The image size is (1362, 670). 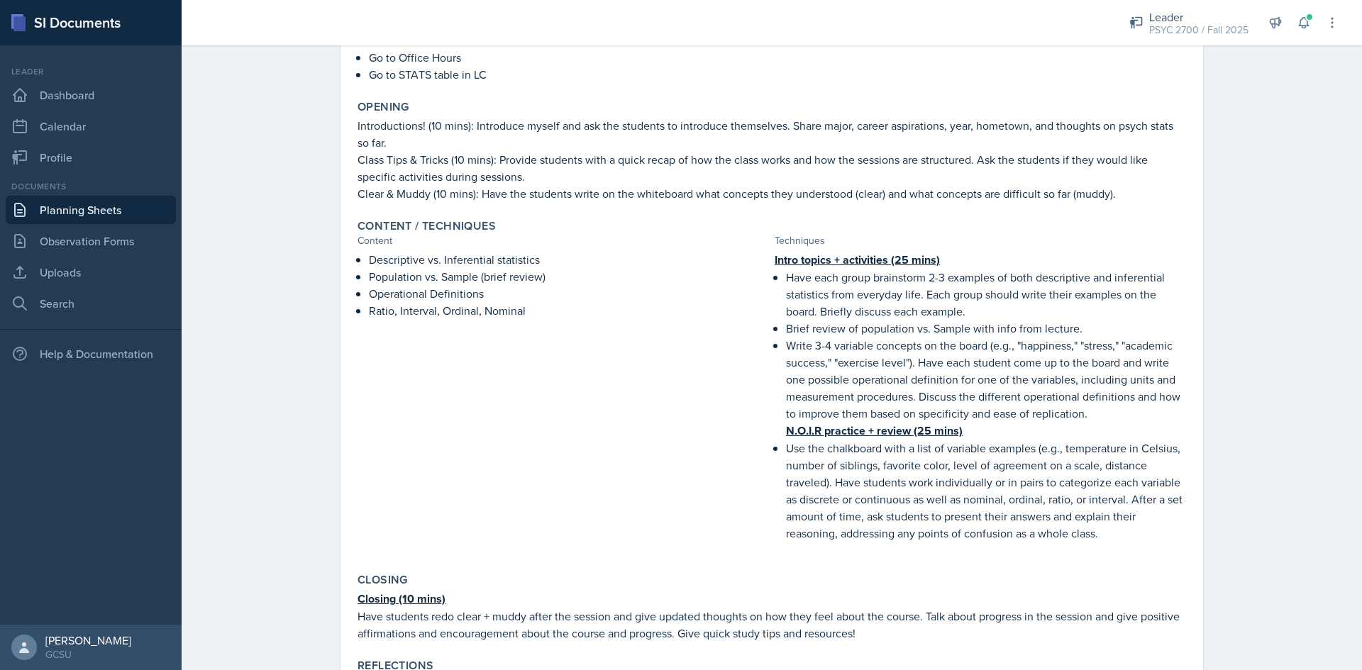 I want to click on u: N.O.I.R practice + review (25 mins), so click(x=874, y=430).